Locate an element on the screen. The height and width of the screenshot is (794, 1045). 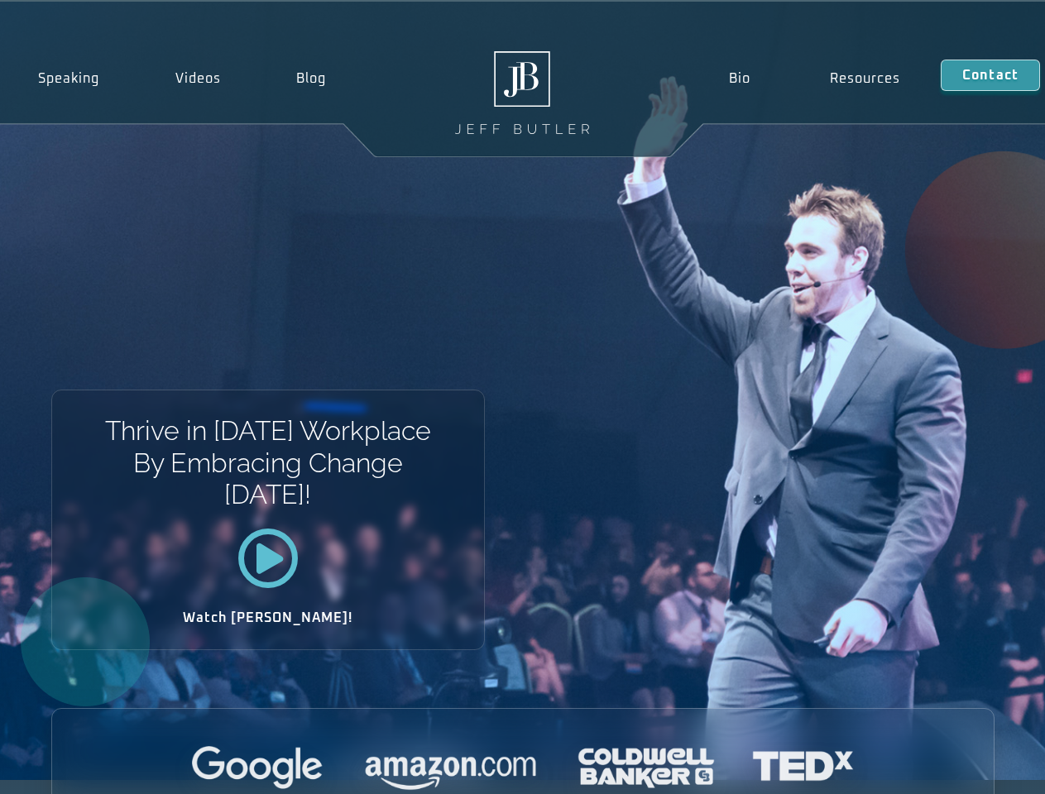
nav: Menu is located at coordinates (814, 79).